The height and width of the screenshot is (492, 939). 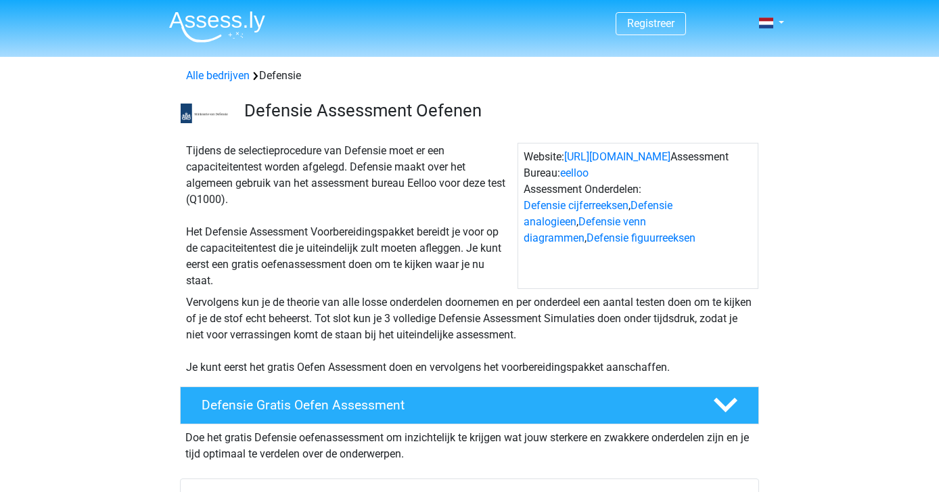 I want to click on a: Defensie cijferreeksen, so click(x=576, y=205).